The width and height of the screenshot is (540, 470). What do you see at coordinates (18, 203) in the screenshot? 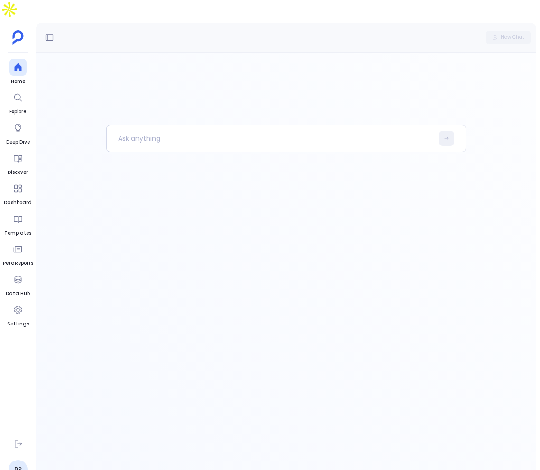
I see `span: Dashboard` at bounding box center [18, 203].